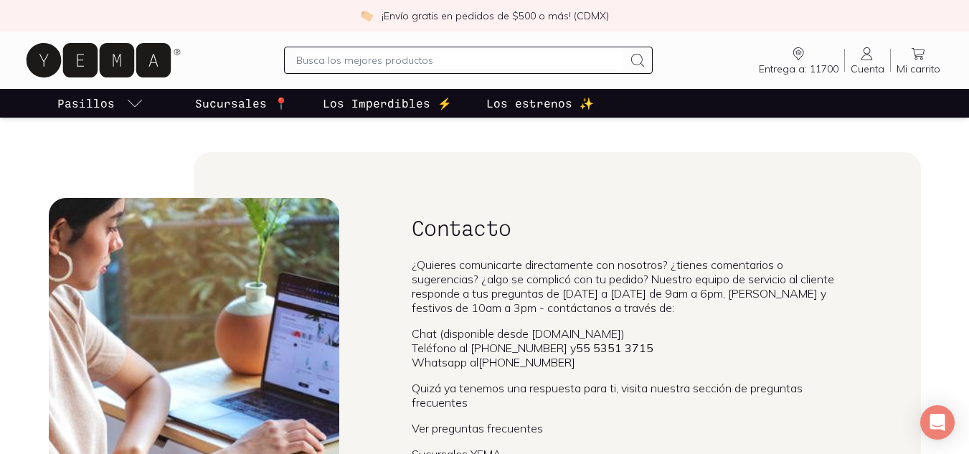  What do you see at coordinates (387, 103) in the screenshot?
I see `a: Los Imperdibles ⚡️` at bounding box center [387, 103].